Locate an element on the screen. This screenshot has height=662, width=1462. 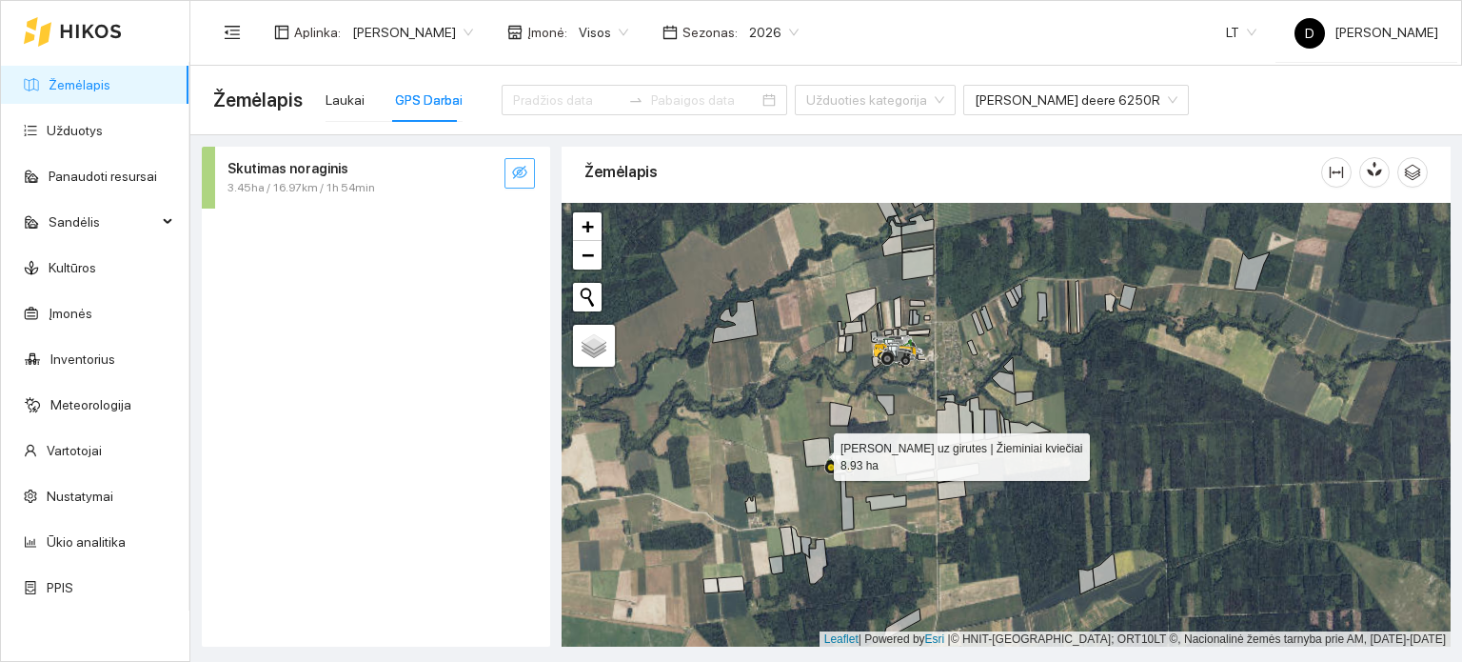
button: menu-fold is located at coordinates (232, 32).